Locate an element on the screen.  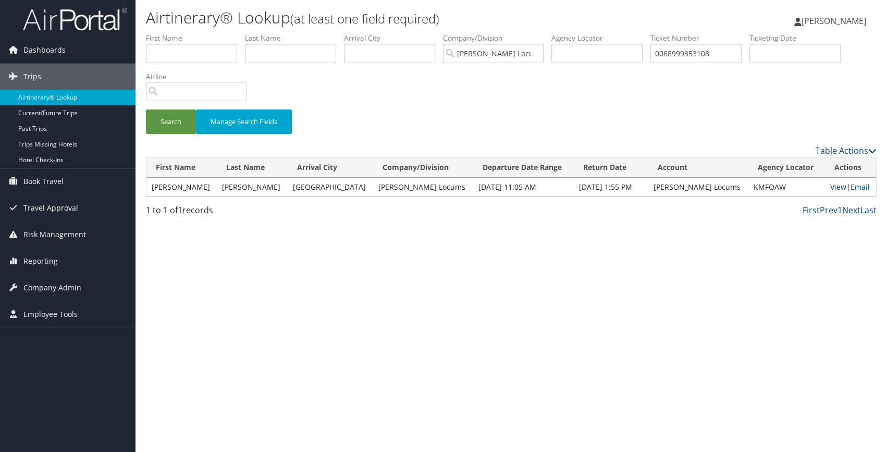
img: airportal-logo.png is located at coordinates (75, 19).